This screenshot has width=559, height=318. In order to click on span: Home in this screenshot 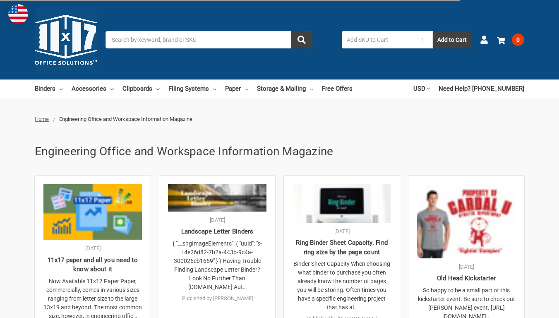, I will do `click(42, 119)`.